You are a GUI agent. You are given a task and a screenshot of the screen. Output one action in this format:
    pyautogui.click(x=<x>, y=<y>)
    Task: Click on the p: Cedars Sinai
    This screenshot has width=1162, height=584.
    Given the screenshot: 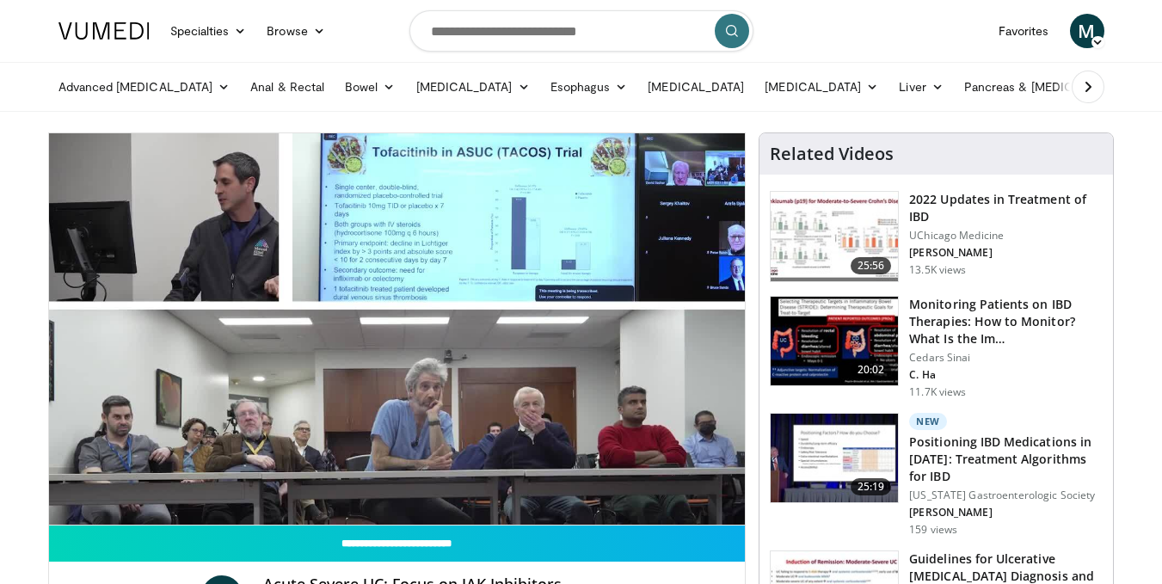 What is the action you would take?
    pyautogui.click(x=1005, y=358)
    